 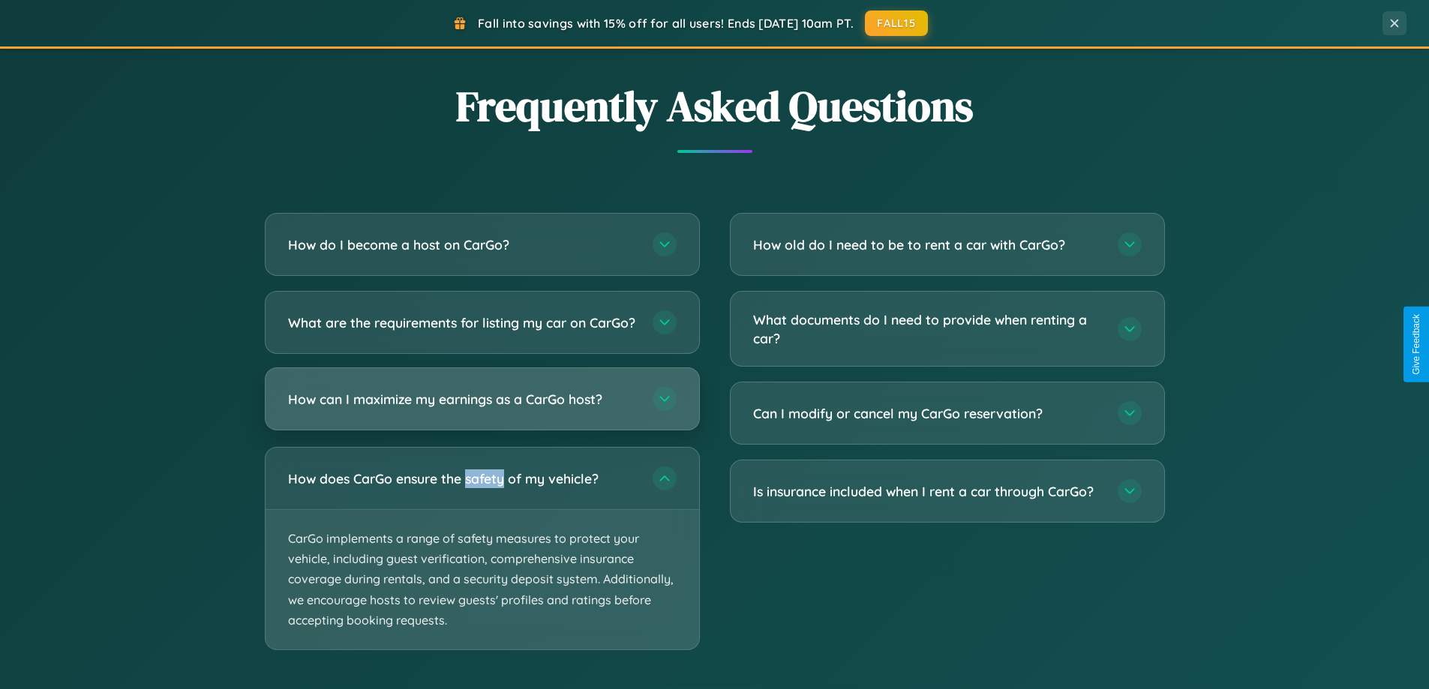 I want to click on h3: Can I modify or cancel my CarGo reservation?, so click(x=928, y=413).